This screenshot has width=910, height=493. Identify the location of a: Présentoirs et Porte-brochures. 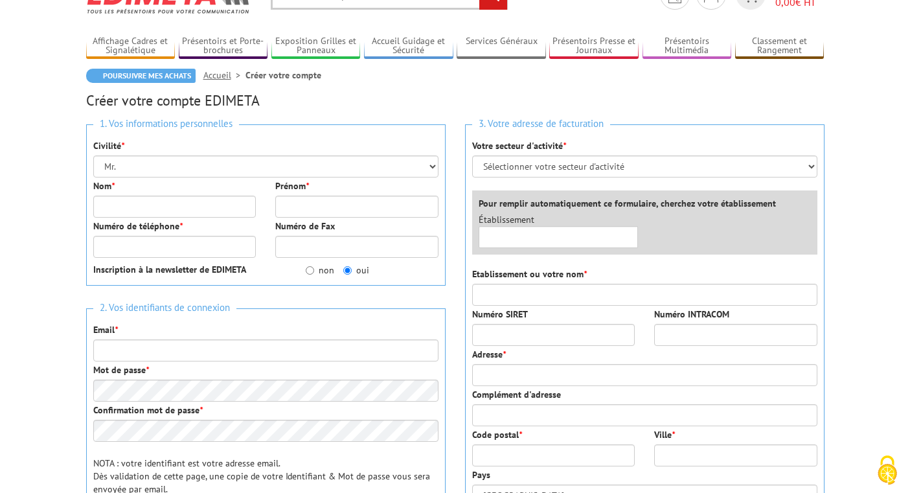
(224, 46).